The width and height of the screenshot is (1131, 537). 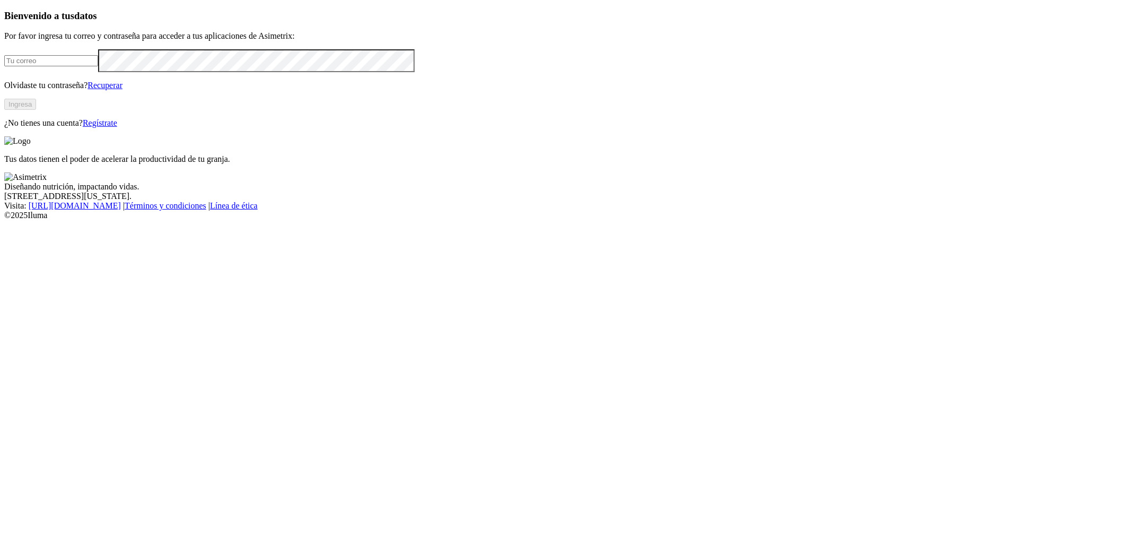 What do you see at coordinates (51, 60) in the screenshot?
I see `input: Tu correo` at bounding box center [51, 60].